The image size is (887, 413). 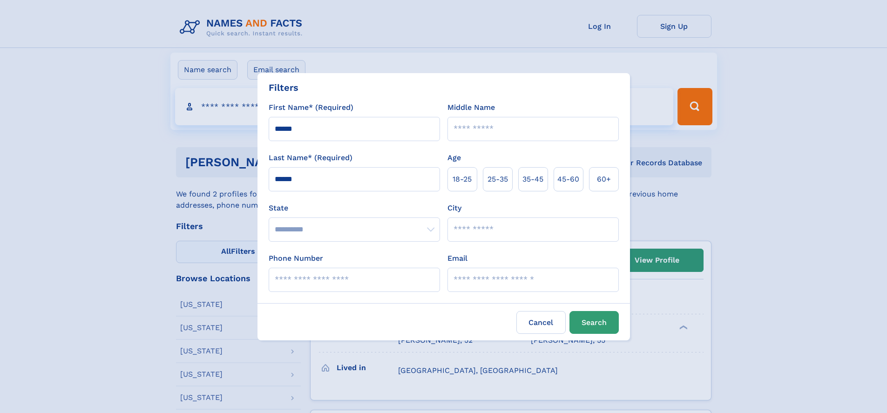 I want to click on label: Email, so click(x=457, y=258).